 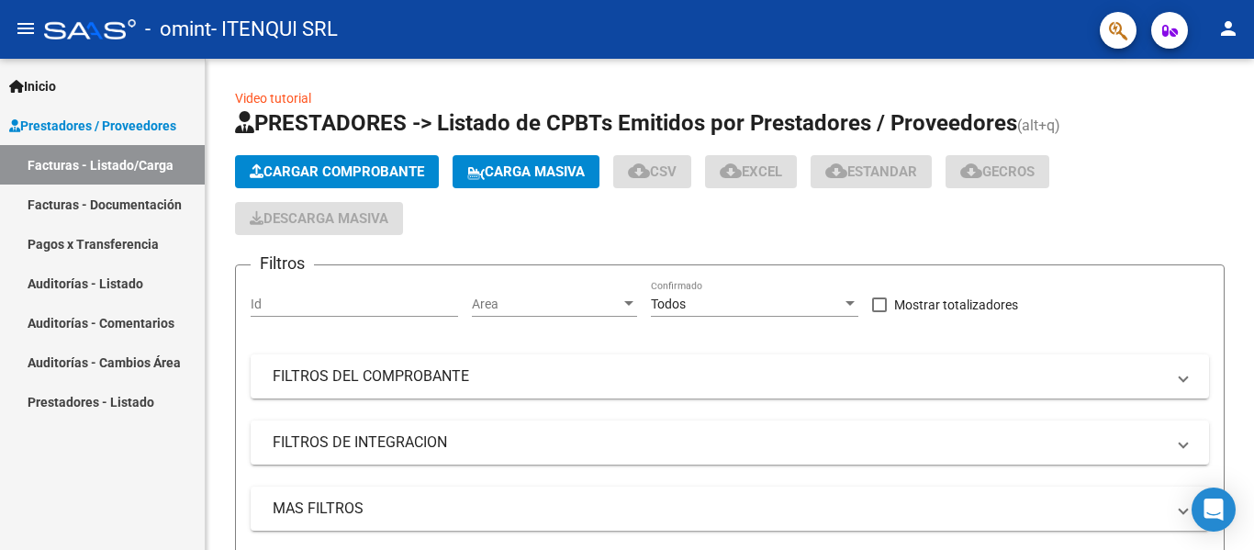 What do you see at coordinates (93, 126) in the screenshot?
I see `span: Prestadores / Proveedores` at bounding box center [93, 126].